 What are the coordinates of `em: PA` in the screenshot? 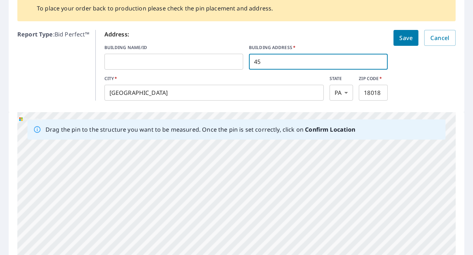 It's located at (338, 93).